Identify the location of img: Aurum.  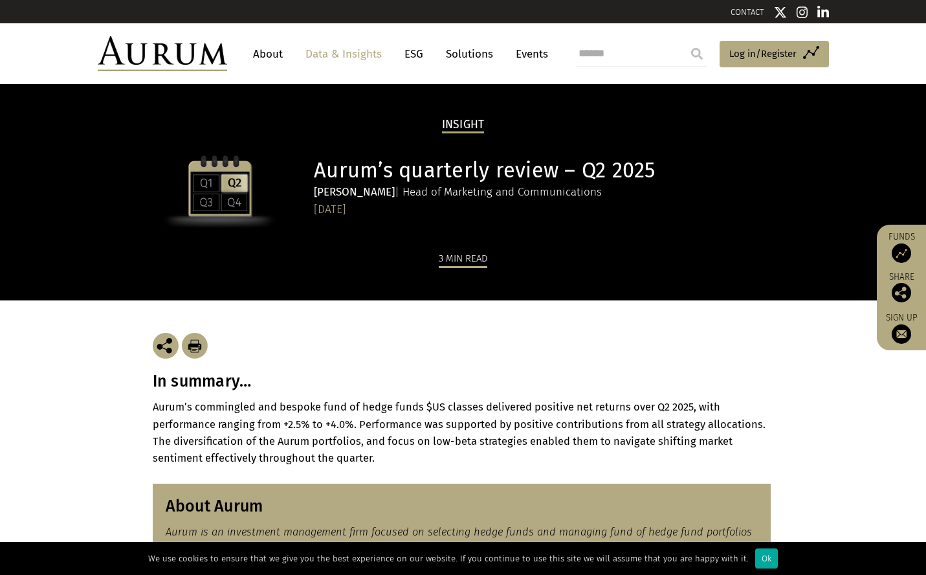
(163, 54).